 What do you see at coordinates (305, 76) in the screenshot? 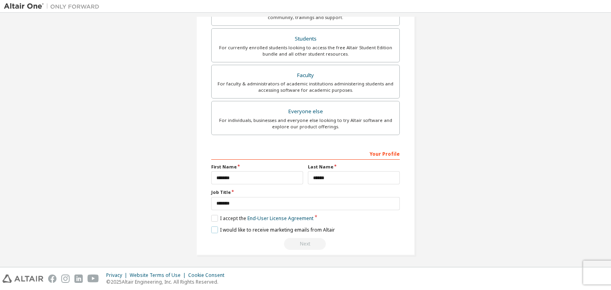
I see `div: Faculty` at bounding box center [305, 76].